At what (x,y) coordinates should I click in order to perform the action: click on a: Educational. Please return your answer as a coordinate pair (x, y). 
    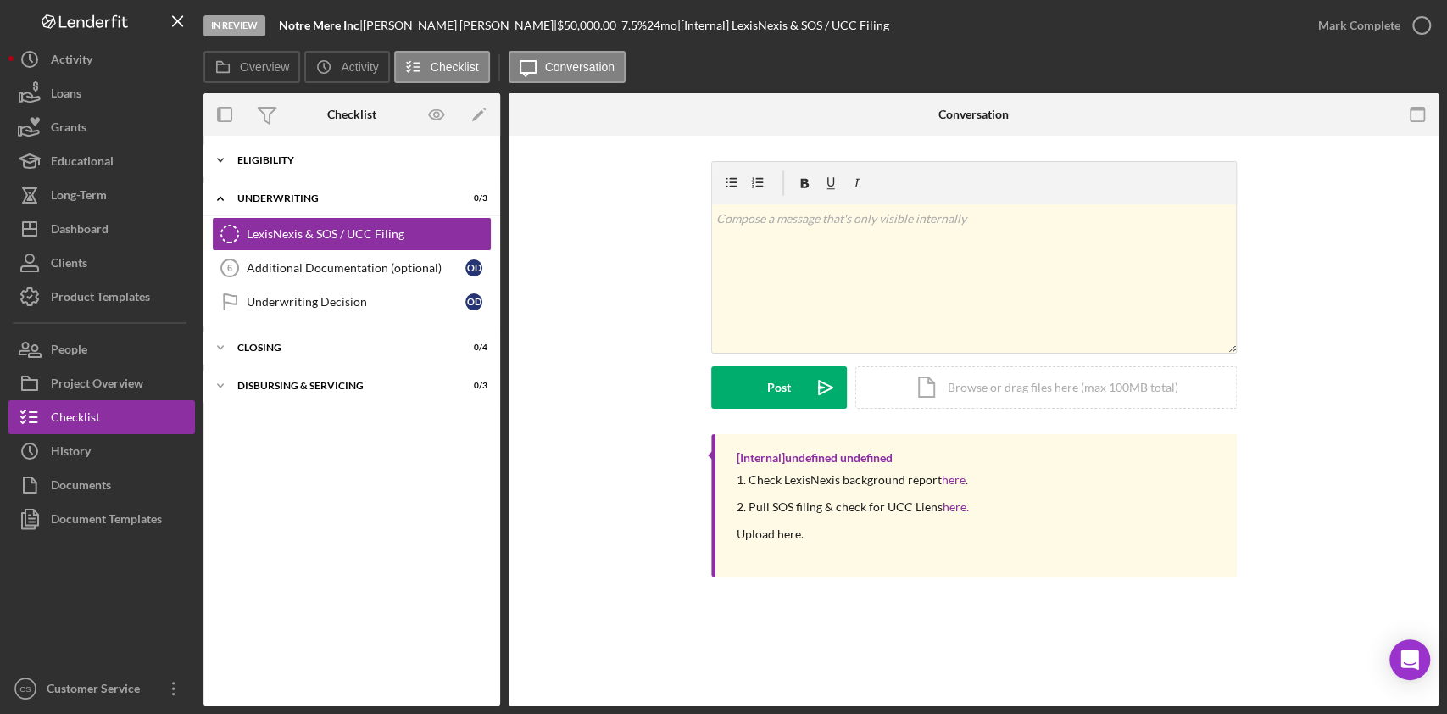
    Looking at the image, I should click on (102, 161).